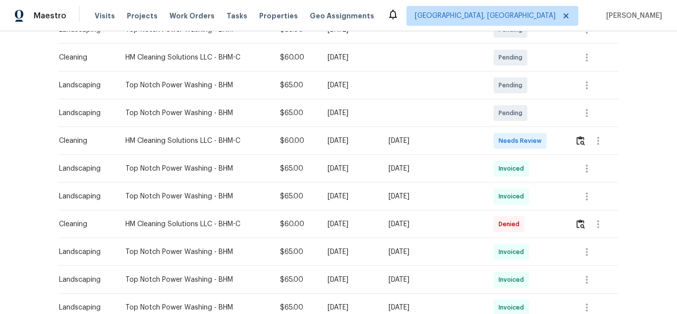 This screenshot has width=677, height=314. Describe the element at coordinates (522, 141) in the screenshot. I see `span: Needs Review` at that location.